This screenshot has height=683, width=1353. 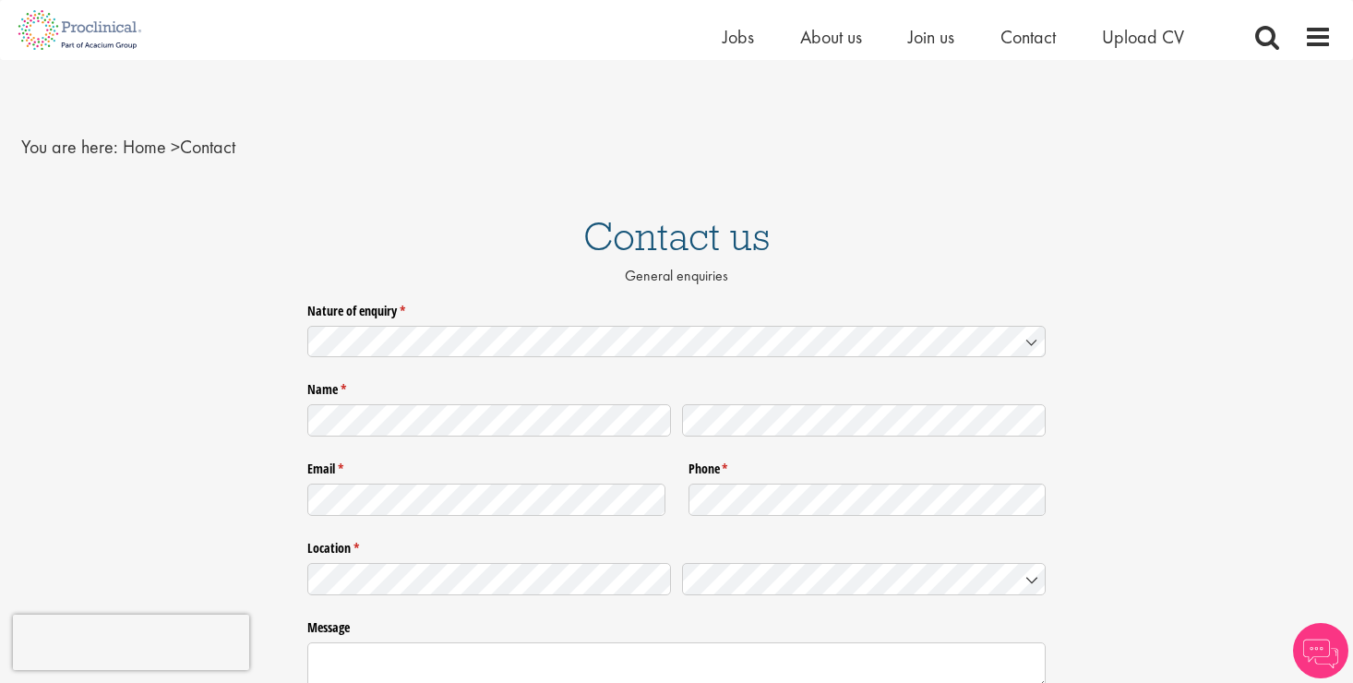 What do you see at coordinates (864, 579) in the screenshot?
I see `input: Country` at bounding box center [864, 579].